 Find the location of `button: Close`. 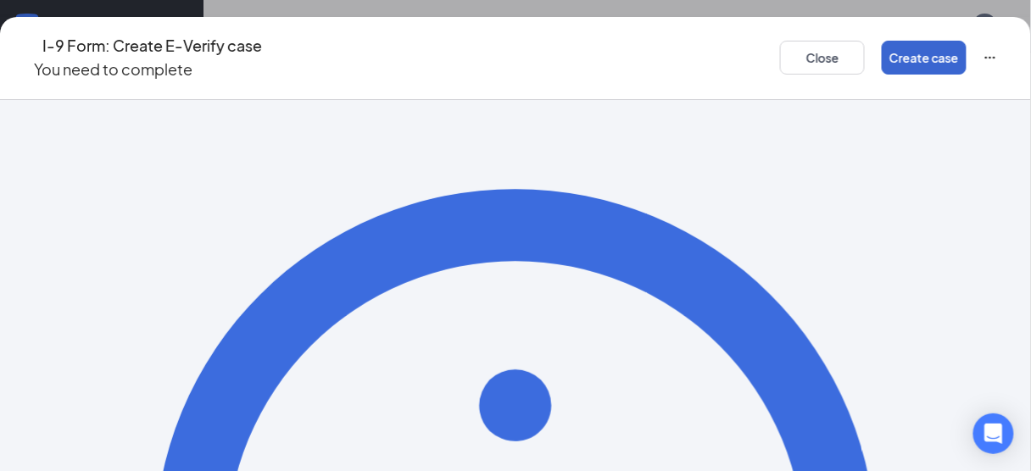

button: Close is located at coordinates (822, 58).